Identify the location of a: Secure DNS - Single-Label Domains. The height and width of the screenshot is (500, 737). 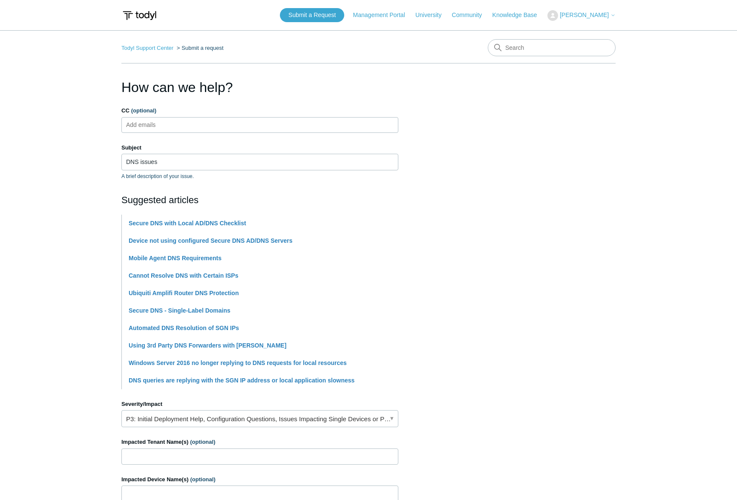
(179, 310).